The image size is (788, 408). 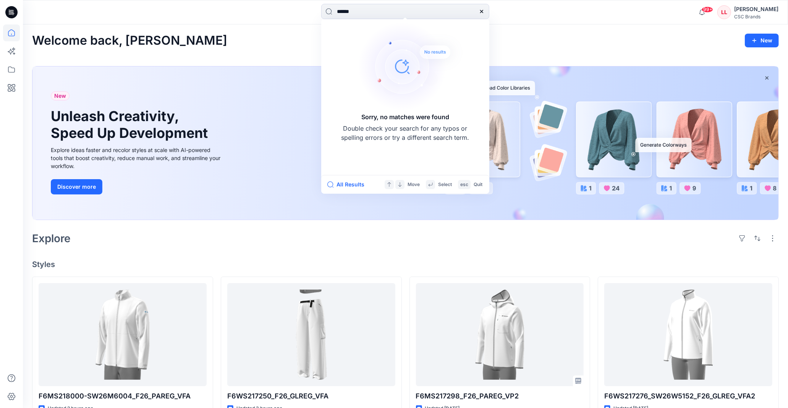 What do you see at coordinates (445, 184) in the screenshot?
I see `p: Select` at bounding box center [445, 184].